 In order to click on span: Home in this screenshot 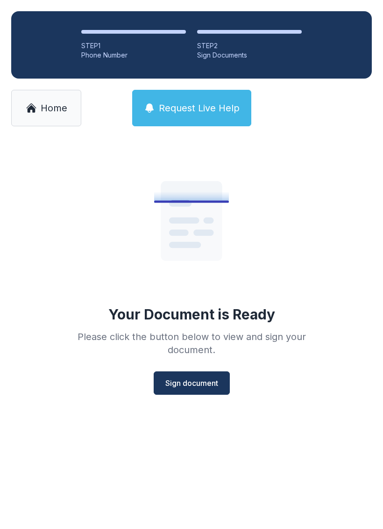, I will do `click(54, 108)`.